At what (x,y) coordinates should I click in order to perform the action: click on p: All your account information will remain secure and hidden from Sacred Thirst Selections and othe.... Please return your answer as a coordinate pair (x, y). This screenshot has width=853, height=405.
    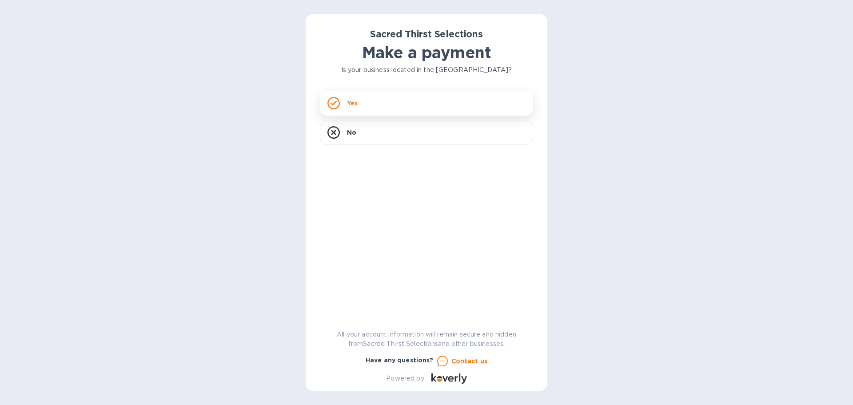
    Looking at the image, I should click on (427, 339).